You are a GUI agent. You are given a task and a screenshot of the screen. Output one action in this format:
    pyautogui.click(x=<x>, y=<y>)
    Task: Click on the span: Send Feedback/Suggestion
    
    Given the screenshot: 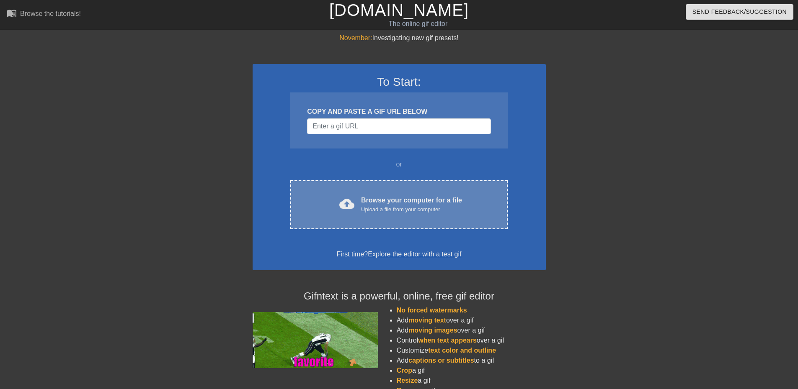 What is the action you would take?
    pyautogui.click(x=739, y=12)
    